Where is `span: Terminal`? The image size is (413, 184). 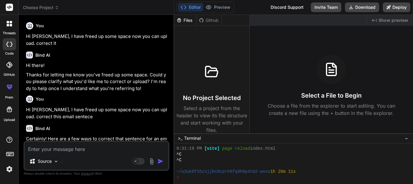
span: Terminal is located at coordinates (192, 138).